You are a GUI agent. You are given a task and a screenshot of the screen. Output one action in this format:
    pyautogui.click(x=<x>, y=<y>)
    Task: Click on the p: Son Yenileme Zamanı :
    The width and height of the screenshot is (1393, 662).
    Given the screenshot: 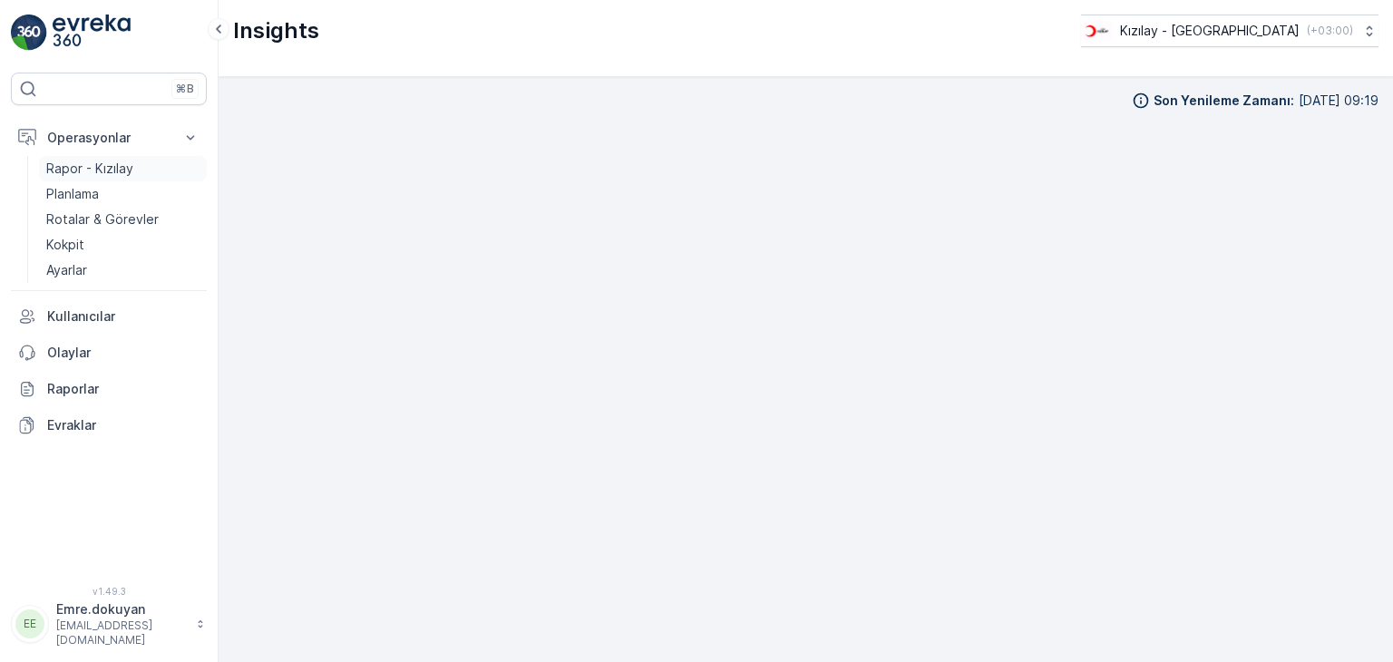 What is the action you would take?
    pyautogui.click(x=1224, y=101)
    